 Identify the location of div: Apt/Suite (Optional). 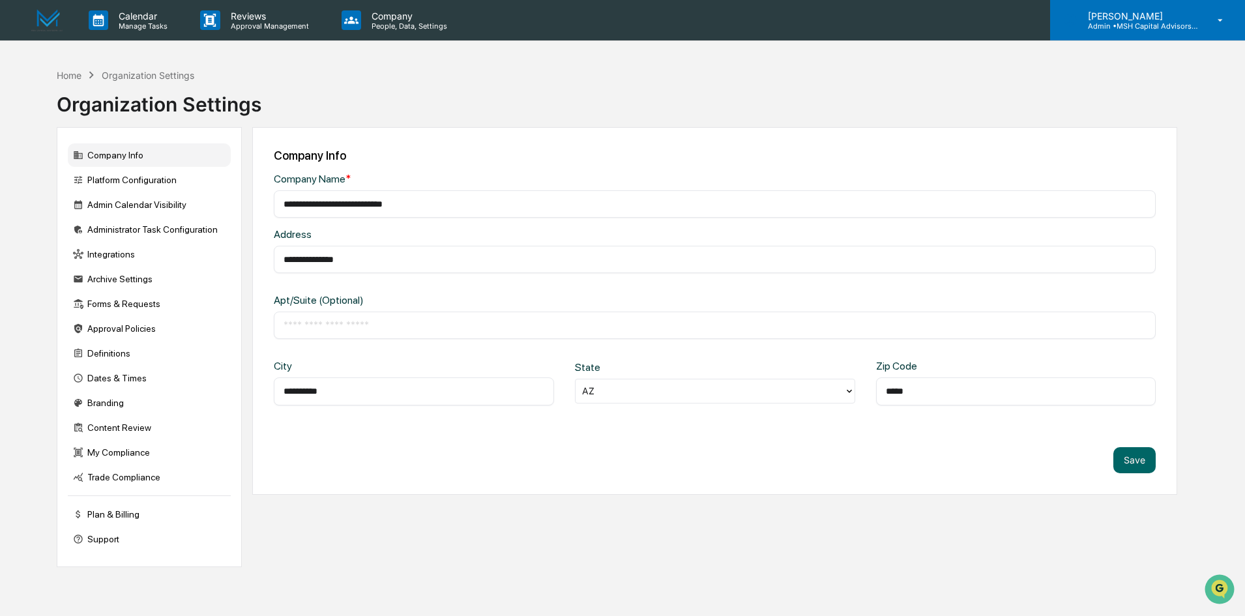
(472, 300).